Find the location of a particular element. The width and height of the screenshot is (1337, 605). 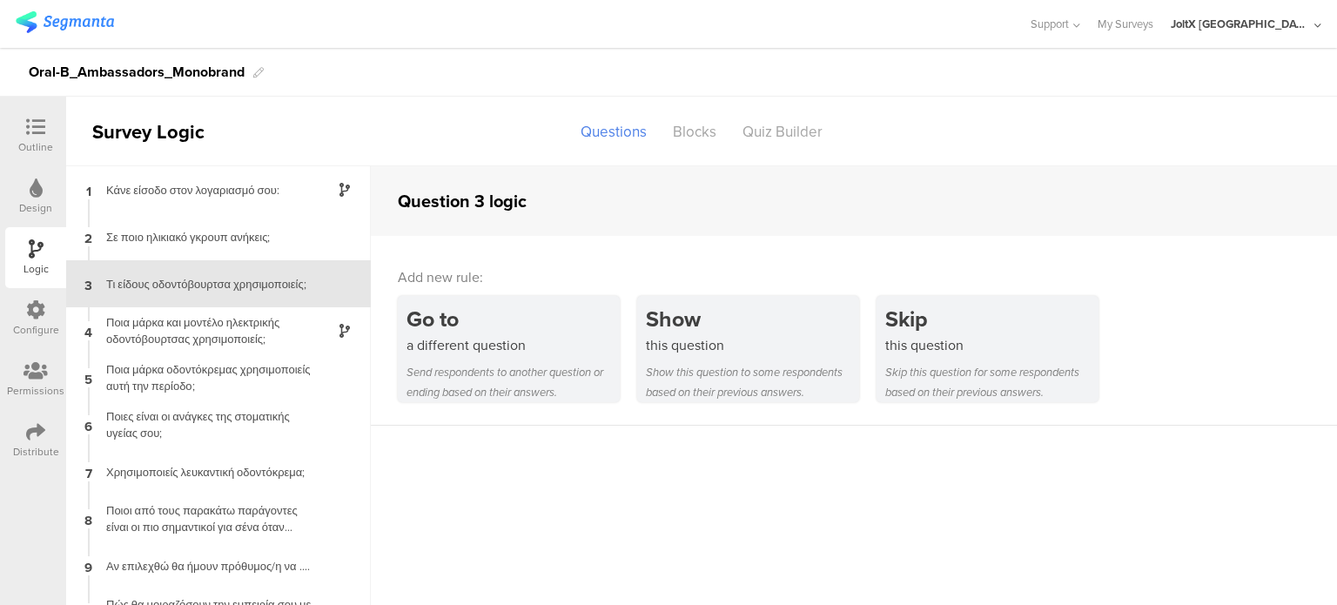

div: Configure is located at coordinates (36, 330).